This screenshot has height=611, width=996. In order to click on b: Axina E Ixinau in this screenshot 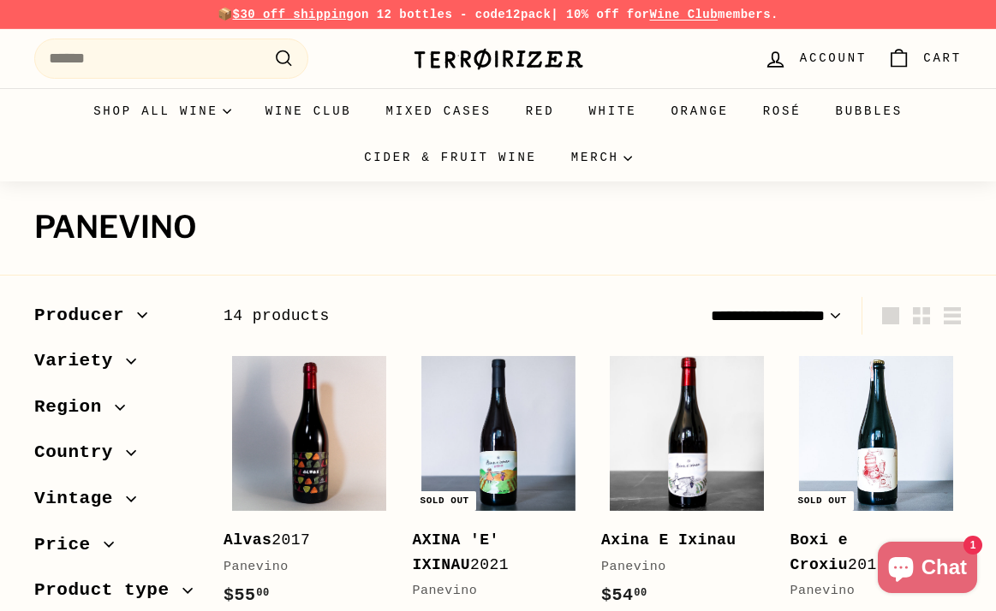, I will do `click(669, 540)`.